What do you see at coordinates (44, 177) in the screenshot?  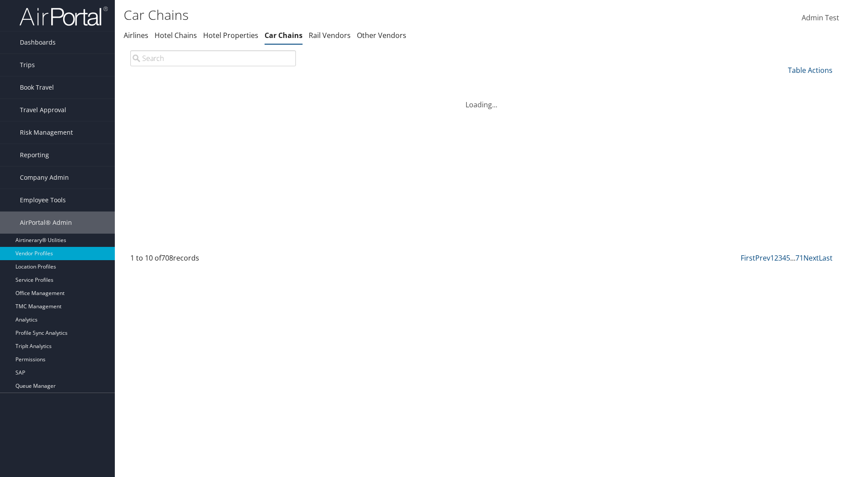 I see `span: Company Admin` at bounding box center [44, 177].